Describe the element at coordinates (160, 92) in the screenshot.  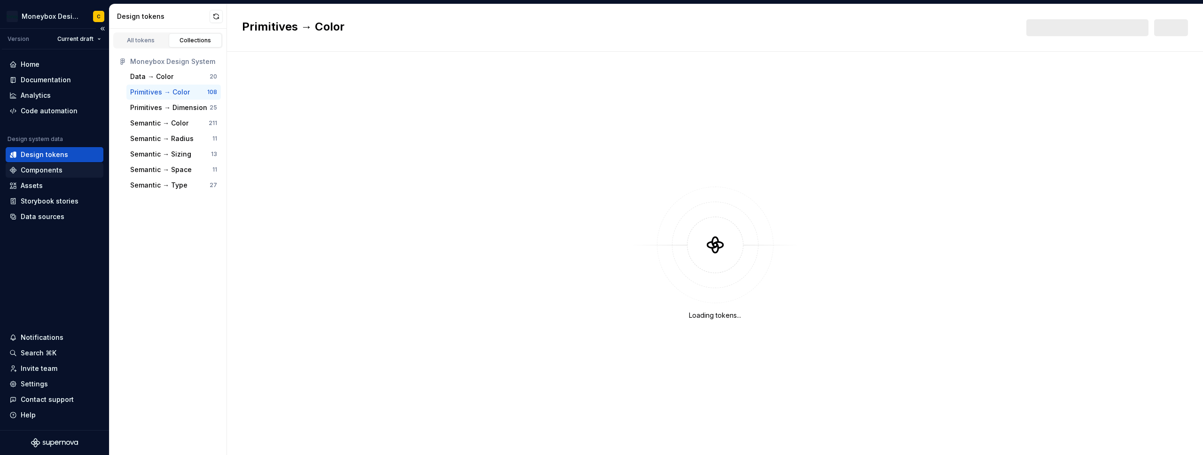
I see `div: Primitives → Color` at that location.